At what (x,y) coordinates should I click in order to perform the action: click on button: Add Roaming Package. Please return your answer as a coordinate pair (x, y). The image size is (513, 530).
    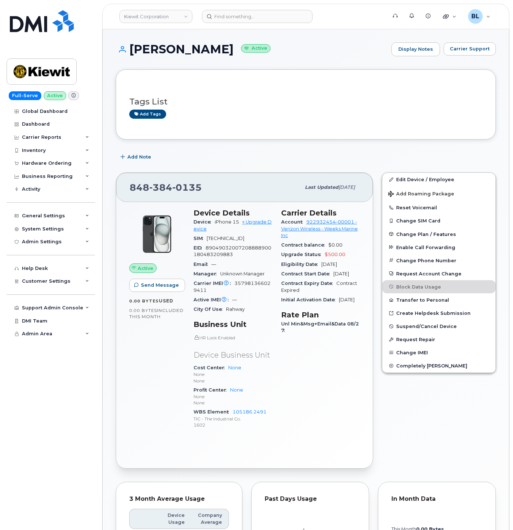
    Looking at the image, I should click on (439, 193).